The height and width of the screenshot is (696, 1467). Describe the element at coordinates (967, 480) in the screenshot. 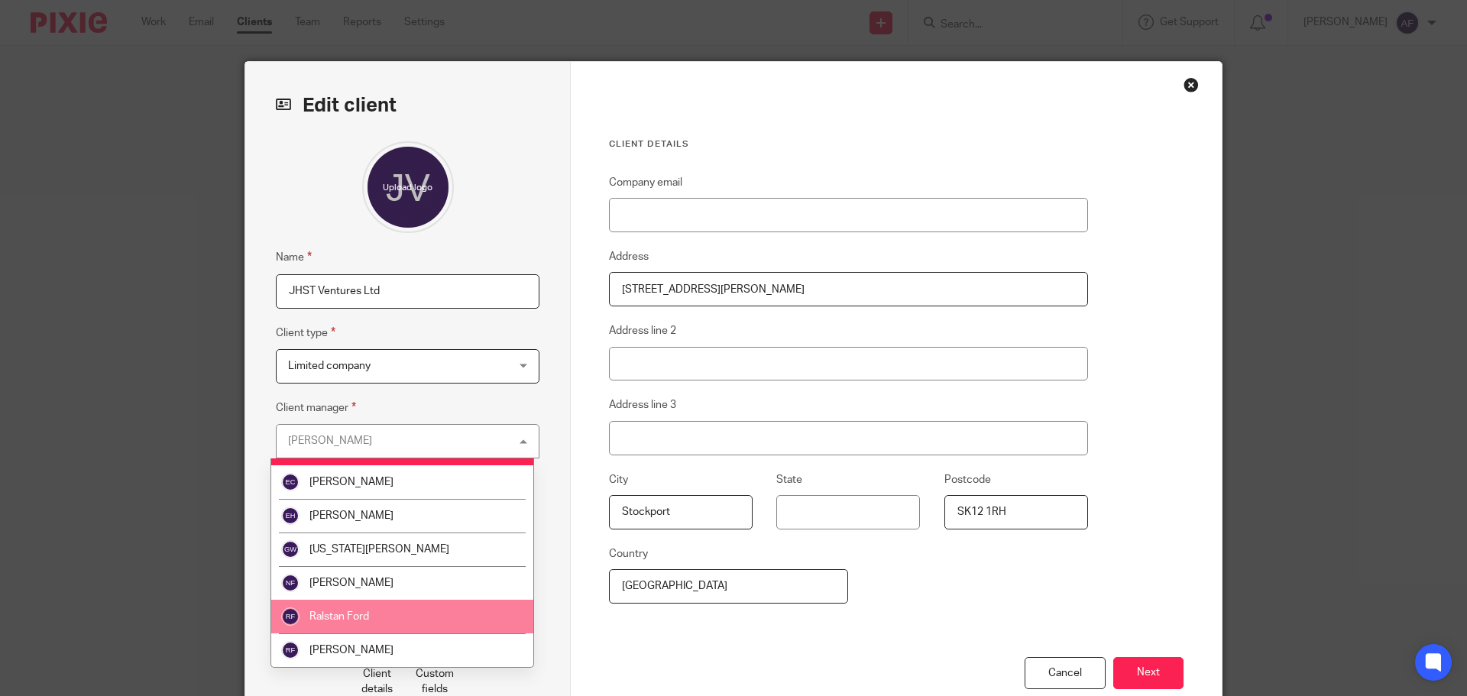

I see `label: Postcode` at that location.